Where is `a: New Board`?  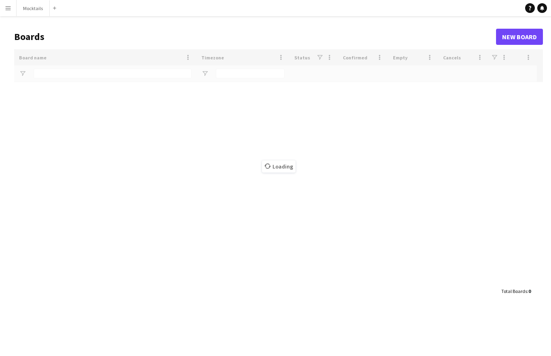
a: New Board is located at coordinates (519, 37).